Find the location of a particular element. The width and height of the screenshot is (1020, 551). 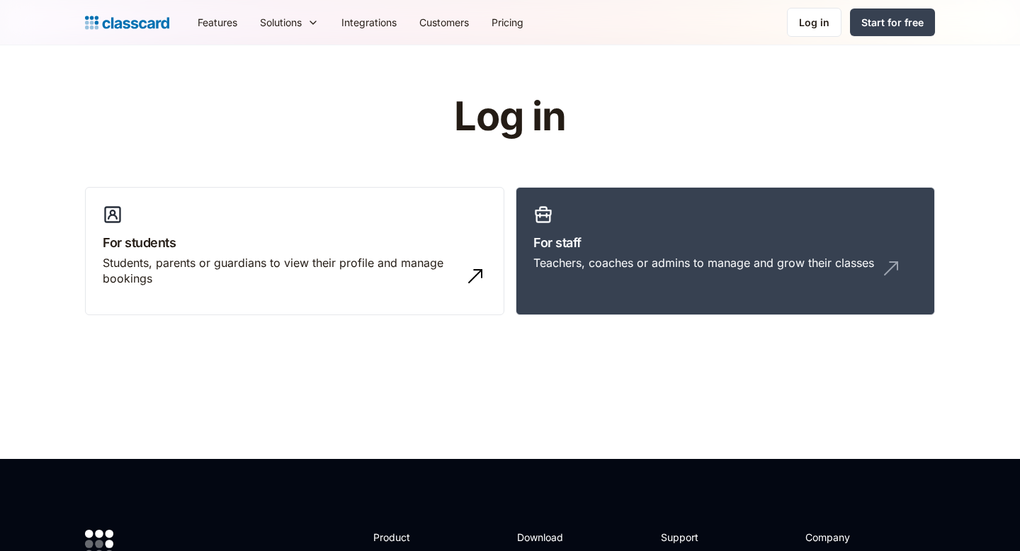

h2: Company is located at coordinates (852, 537).